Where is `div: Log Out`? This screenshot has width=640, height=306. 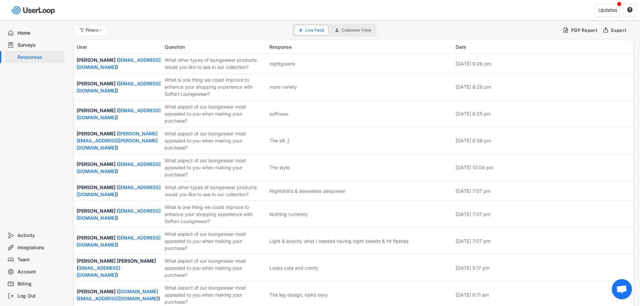 div: Log Out is located at coordinates (40, 296).